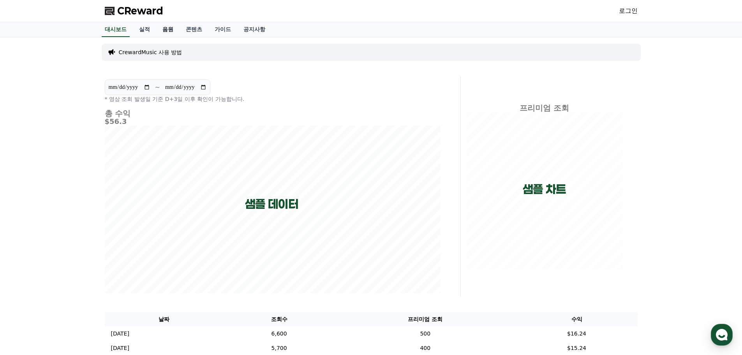  What do you see at coordinates (76, 262) in the screenshot?
I see `span: 대화` at bounding box center [76, 262].